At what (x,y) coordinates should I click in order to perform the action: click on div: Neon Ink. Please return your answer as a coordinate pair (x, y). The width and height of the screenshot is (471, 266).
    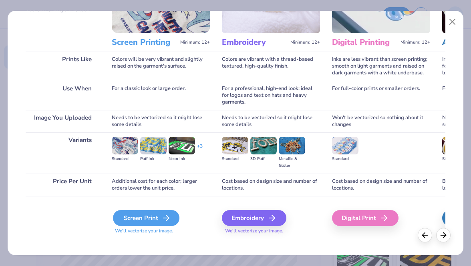
    Looking at the image, I should click on (182, 159).